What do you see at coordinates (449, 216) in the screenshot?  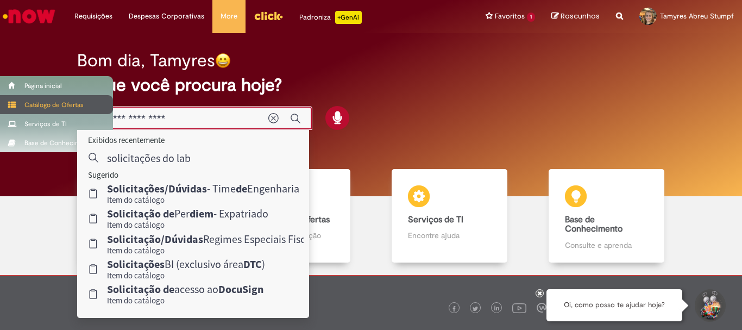 I see `a: Serviços de TI Encontre ajuda` at bounding box center [449, 216].